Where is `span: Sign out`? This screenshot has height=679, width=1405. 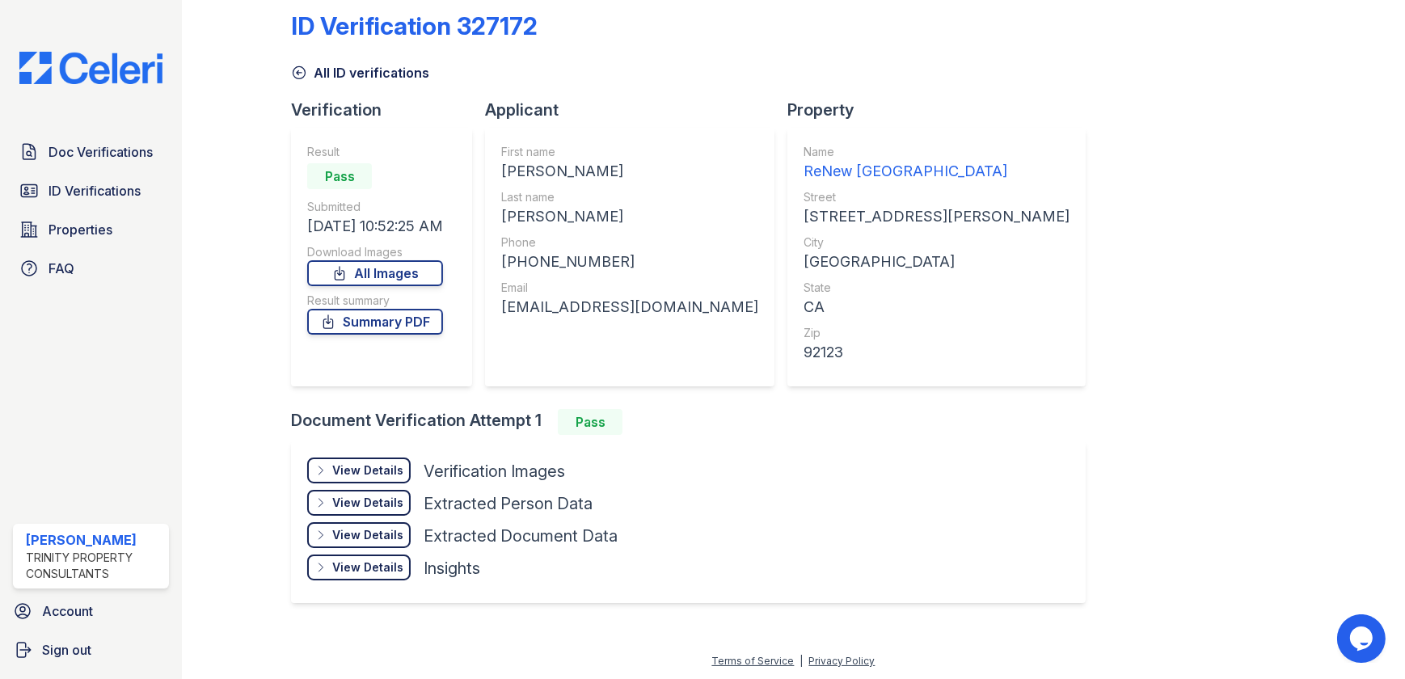
span: Sign out is located at coordinates (66, 650).